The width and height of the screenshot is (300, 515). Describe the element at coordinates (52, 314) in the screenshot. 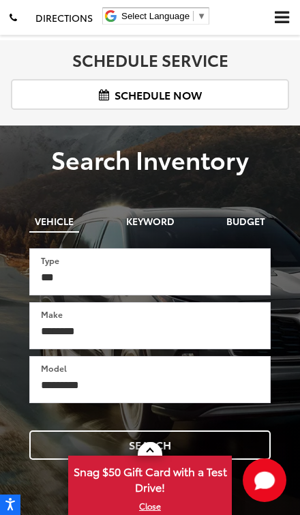

I see `label: Make` at that location.